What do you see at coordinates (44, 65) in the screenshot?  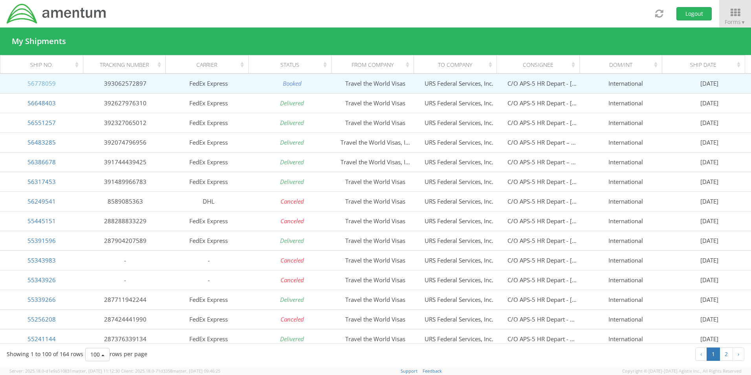 I see `div: Ship No.` at bounding box center [44, 65].